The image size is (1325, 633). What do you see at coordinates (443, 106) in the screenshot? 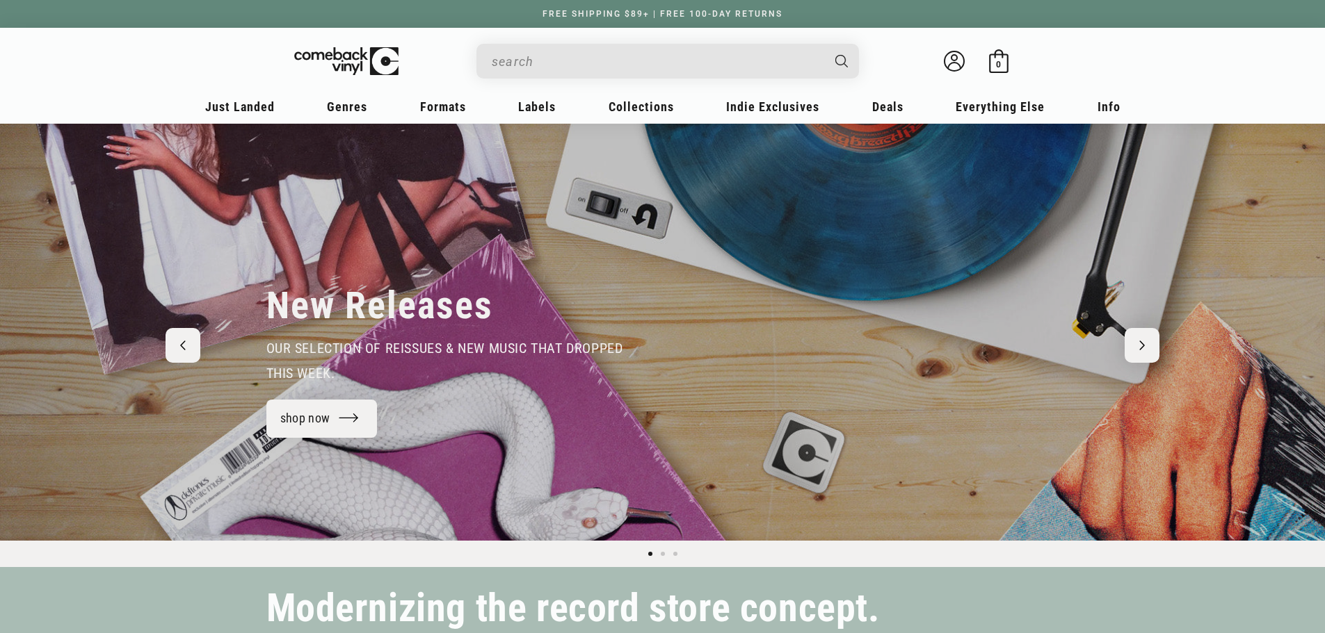
I see `span: Formats` at bounding box center [443, 106].